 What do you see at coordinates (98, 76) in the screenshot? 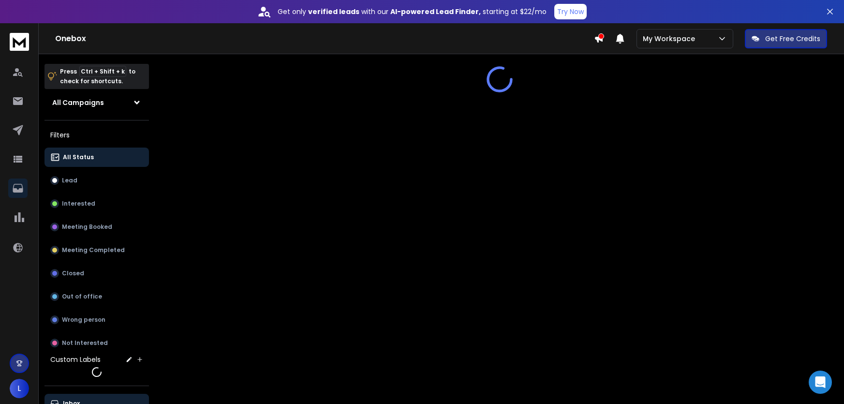
I see `p: Press to check for shortcuts.` at bounding box center [98, 76].